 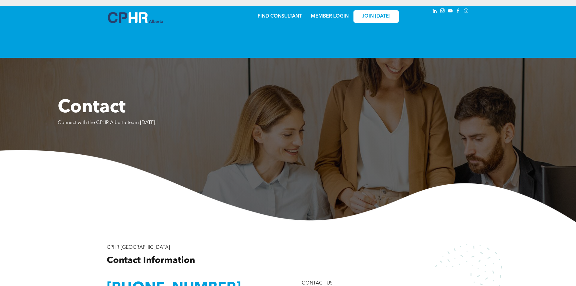 What do you see at coordinates (442, 11) in the screenshot?
I see `a: instagram` at bounding box center [442, 11].